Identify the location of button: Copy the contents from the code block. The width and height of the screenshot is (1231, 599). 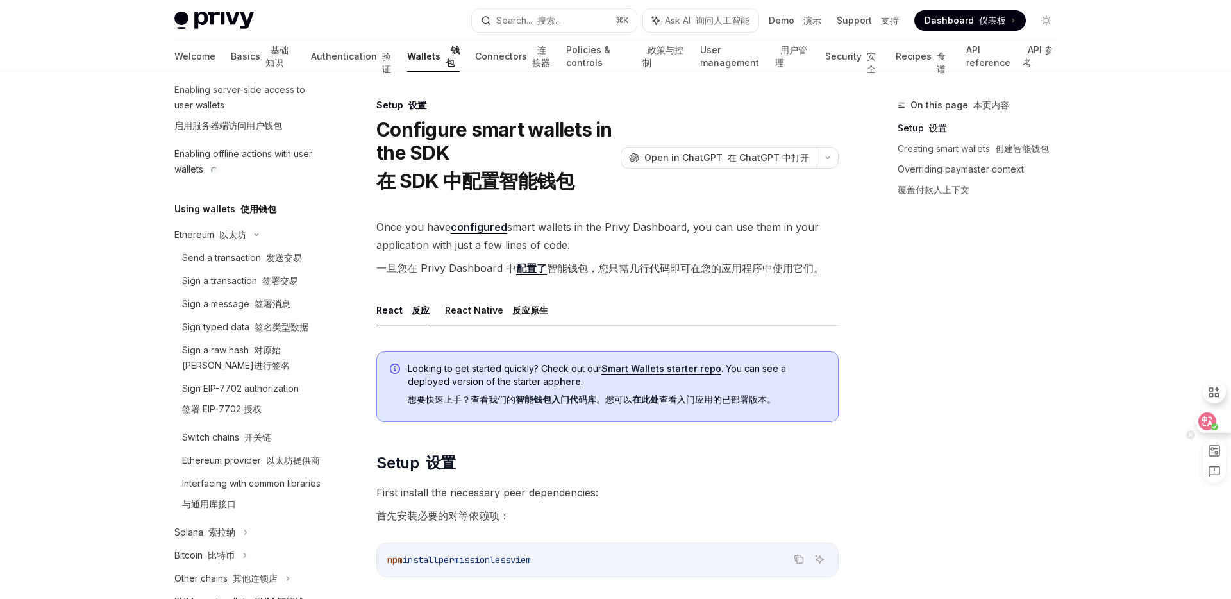
(799, 559).